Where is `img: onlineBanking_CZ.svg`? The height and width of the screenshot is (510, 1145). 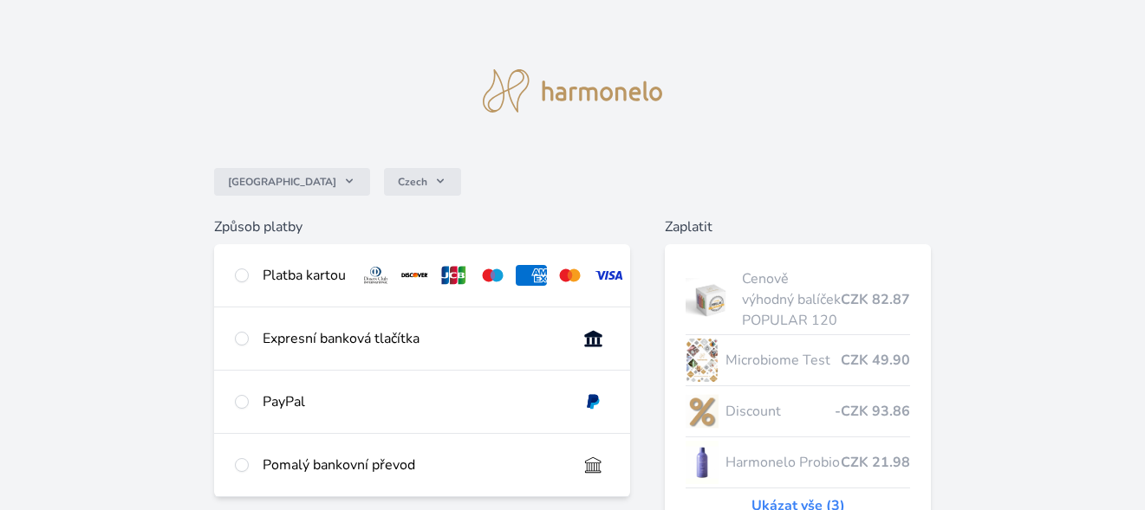
img: onlineBanking_CZ.svg is located at coordinates (593, 339).